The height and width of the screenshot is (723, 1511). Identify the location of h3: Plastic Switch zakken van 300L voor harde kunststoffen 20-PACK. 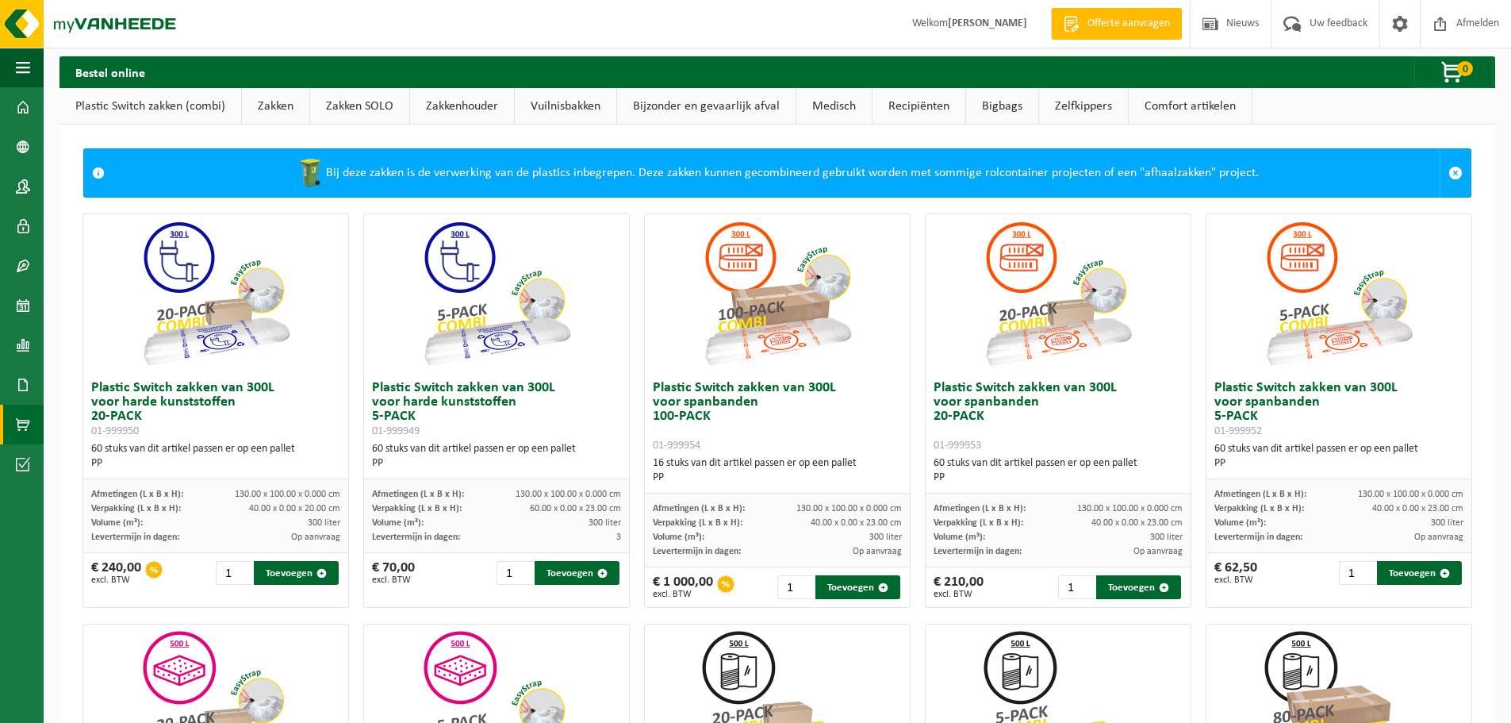
(216, 409).